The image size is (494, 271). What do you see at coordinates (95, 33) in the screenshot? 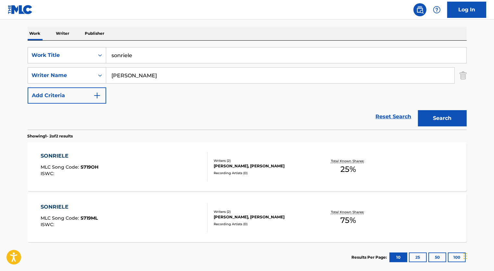
I see `p: Publisher` at bounding box center [95, 33].